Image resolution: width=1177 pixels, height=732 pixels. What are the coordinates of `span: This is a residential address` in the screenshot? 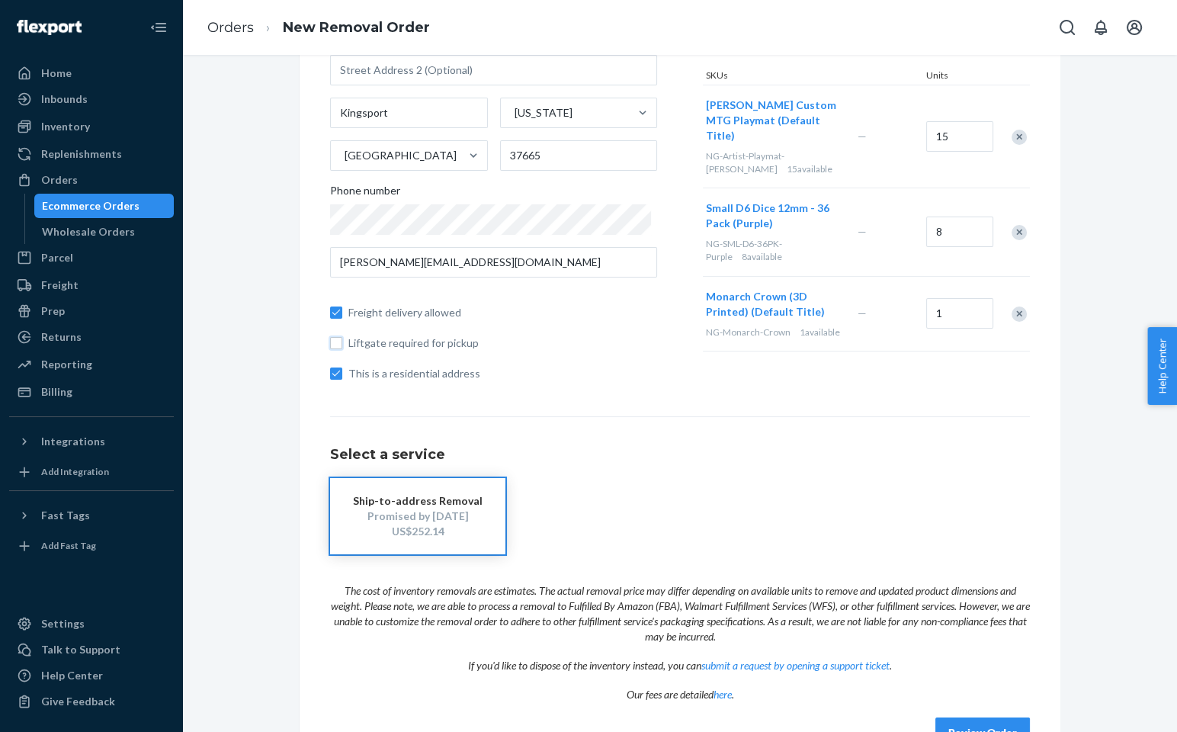 It's located at (502, 374).